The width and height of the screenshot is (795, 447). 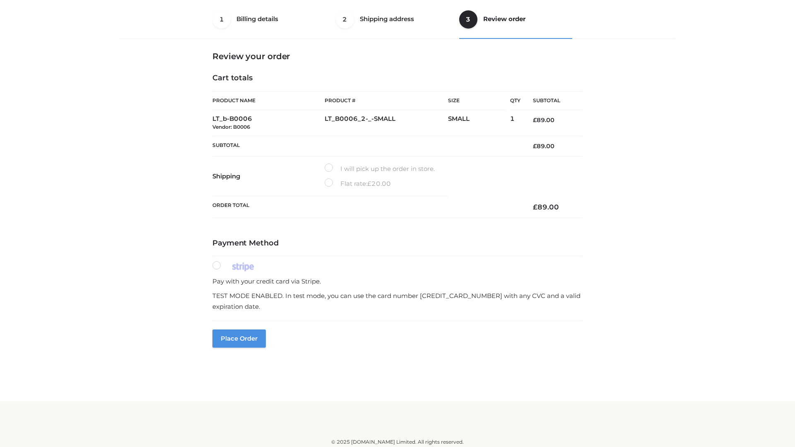 I want to click on td: LT_b-B0006, so click(x=268, y=123).